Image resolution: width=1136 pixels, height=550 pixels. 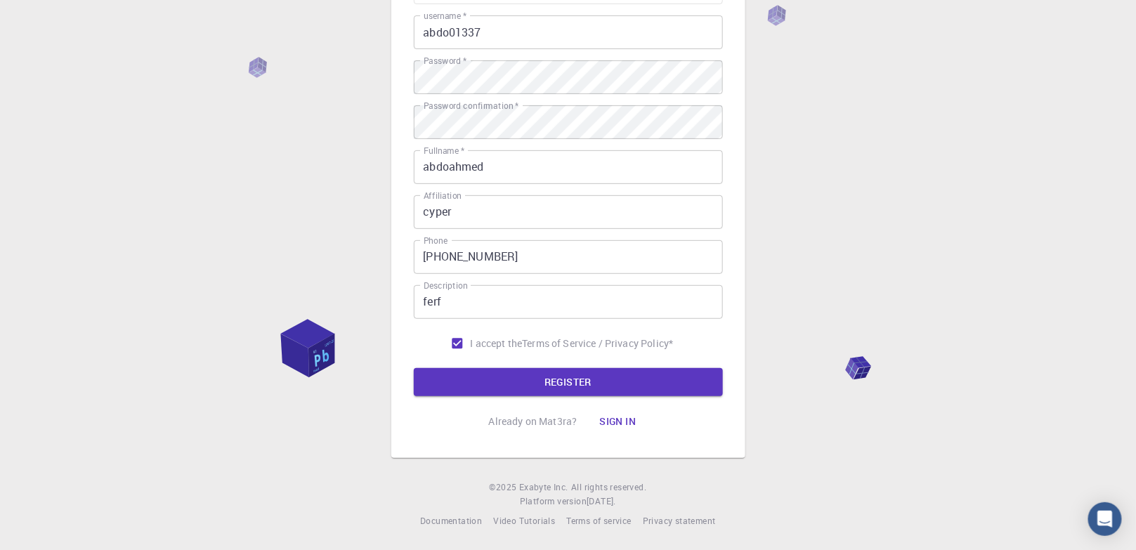 What do you see at coordinates (1105, 519) in the screenshot?
I see `div: Open Intercom Messenger` at bounding box center [1105, 519].